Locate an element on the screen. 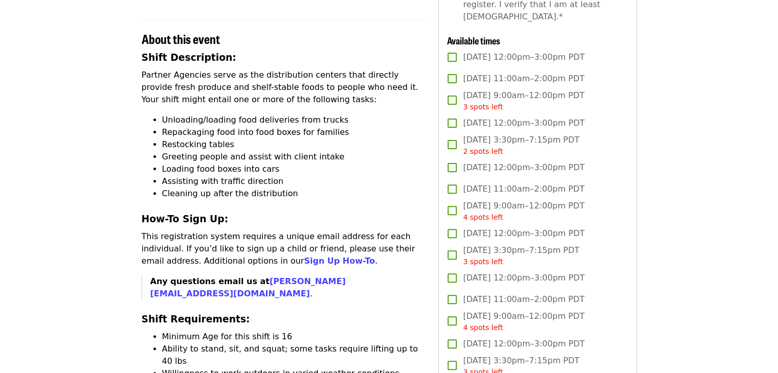 Image resolution: width=778 pixels, height=373 pixels. li: Unloading/loading food deliveries from trucks is located at coordinates (294, 120).